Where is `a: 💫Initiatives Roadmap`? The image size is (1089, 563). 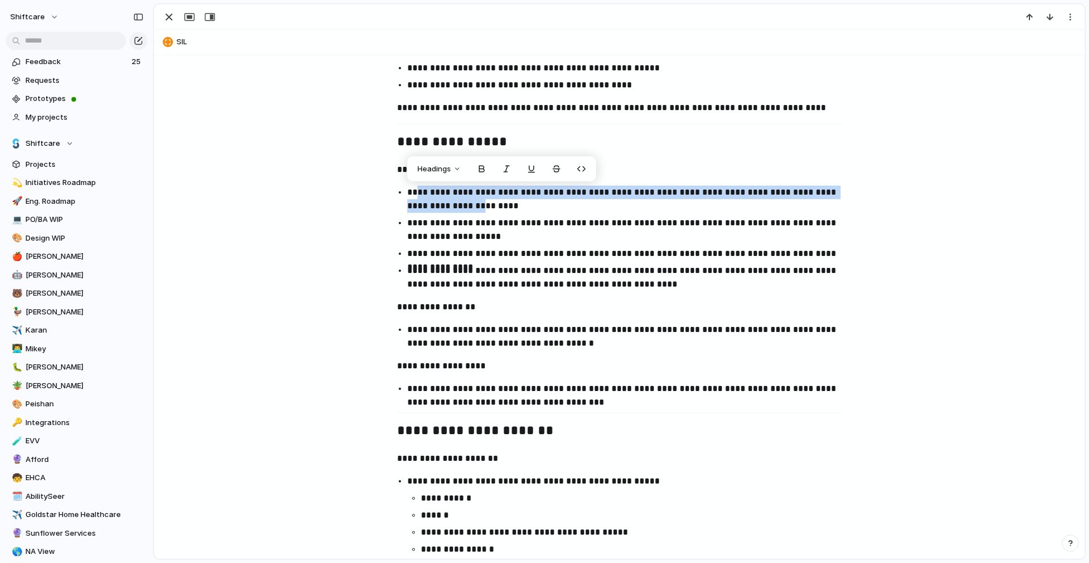 a: 💫Initiatives Roadmap is located at coordinates (77, 183).